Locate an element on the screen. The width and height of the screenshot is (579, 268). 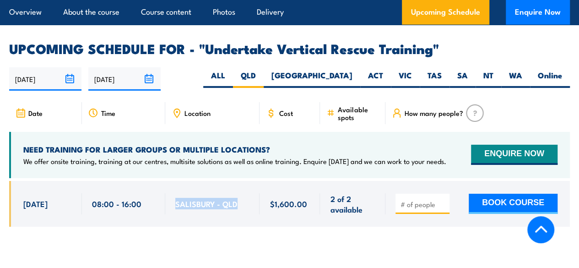
label: NT is located at coordinates (488, 79).